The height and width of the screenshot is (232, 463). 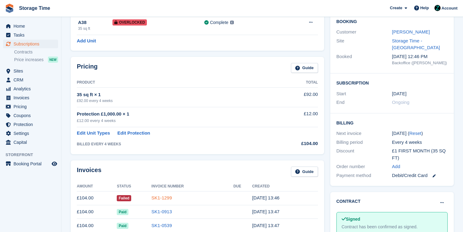 I want to click on div: A38, so click(x=95, y=22).